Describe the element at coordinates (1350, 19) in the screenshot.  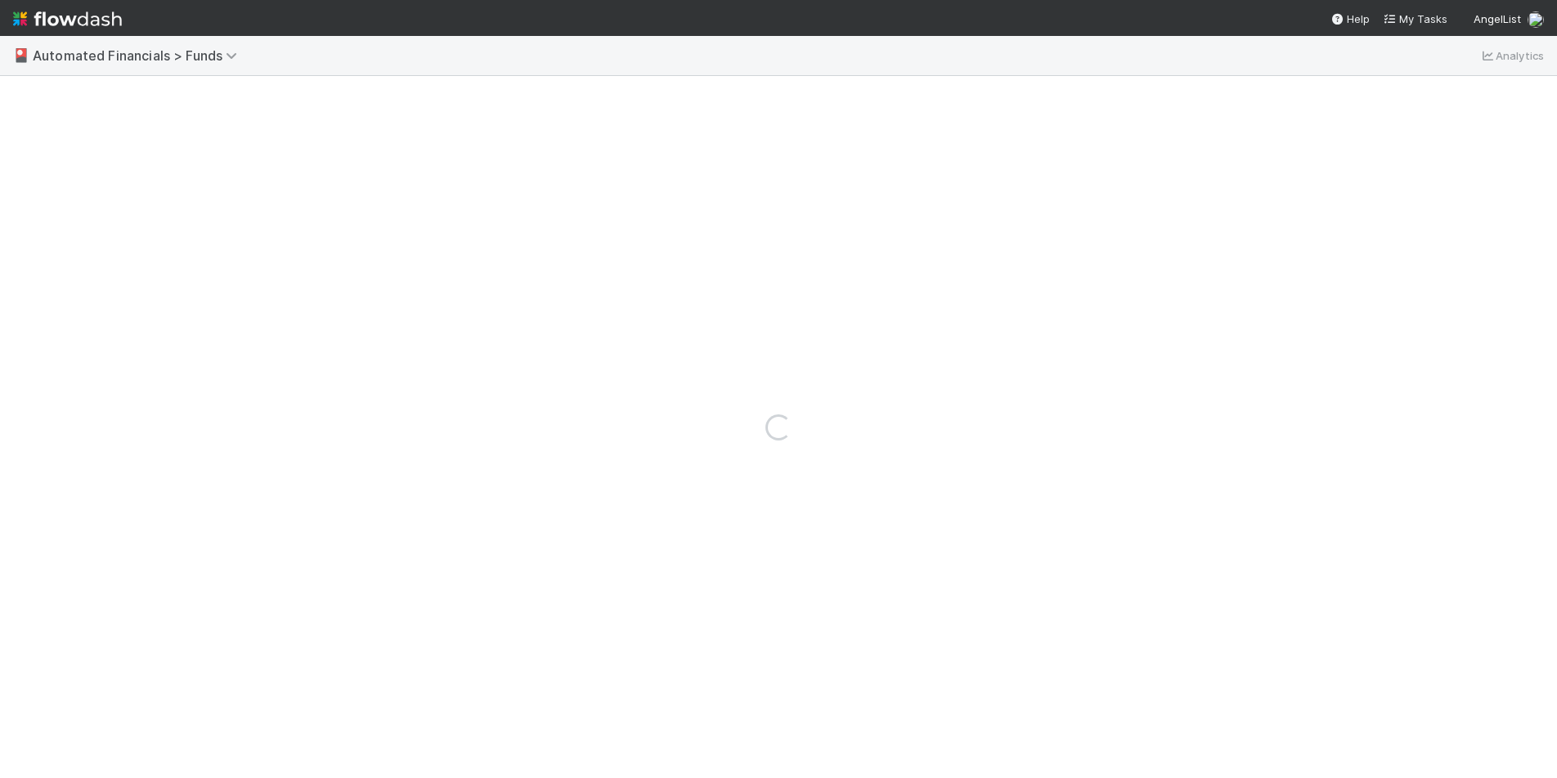
I see `div: Help` at that location.